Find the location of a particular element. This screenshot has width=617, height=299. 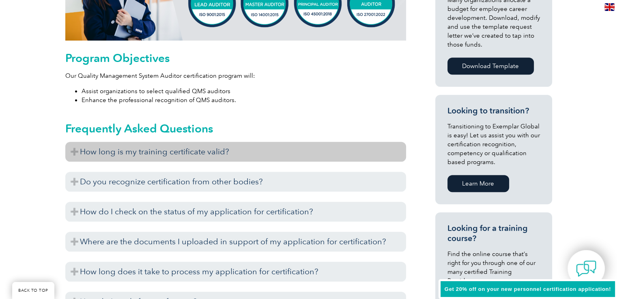

a: BACK TO TOP is located at coordinates (33, 291).